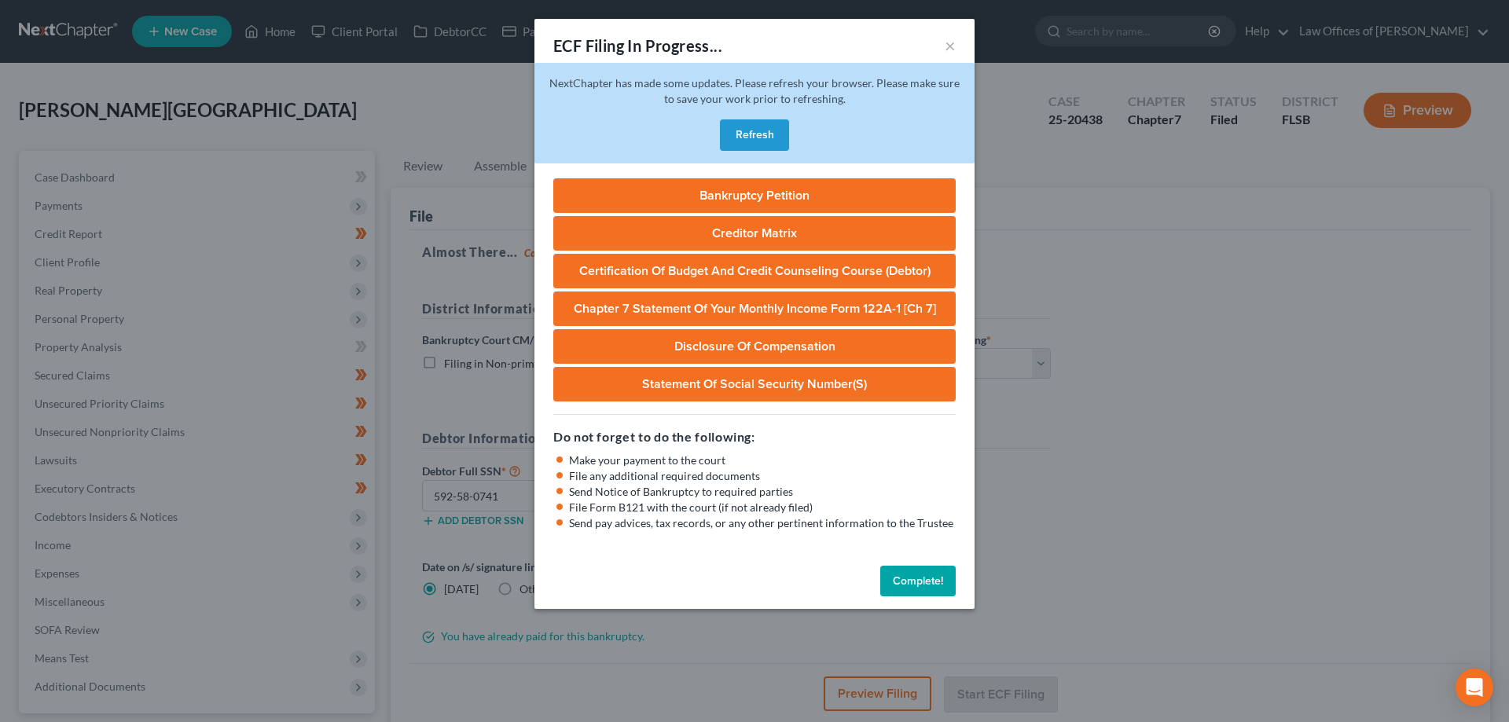 The width and height of the screenshot is (1509, 722). Describe the element at coordinates (755, 347) in the screenshot. I see `a: Disclosure of Compensation` at that location.